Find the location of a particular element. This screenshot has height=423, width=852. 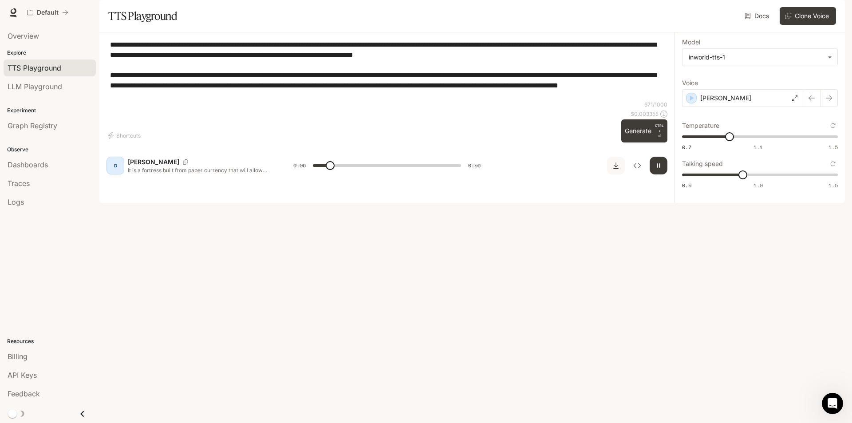

p: Default is located at coordinates (47, 12).